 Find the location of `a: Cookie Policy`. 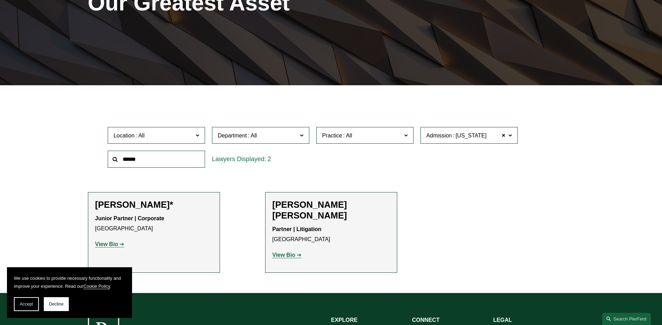

a: Cookie Policy is located at coordinates (97, 286).